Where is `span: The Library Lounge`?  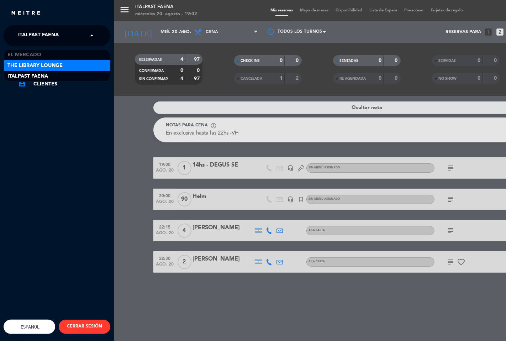
span: The Library Lounge is located at coordinates (35, 65).